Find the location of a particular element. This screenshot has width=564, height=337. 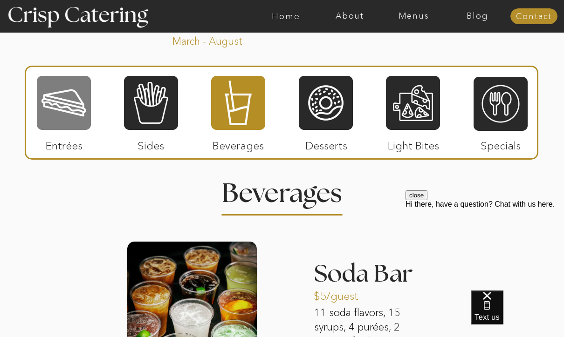

nav: Home is located at coordinates (286, 16).